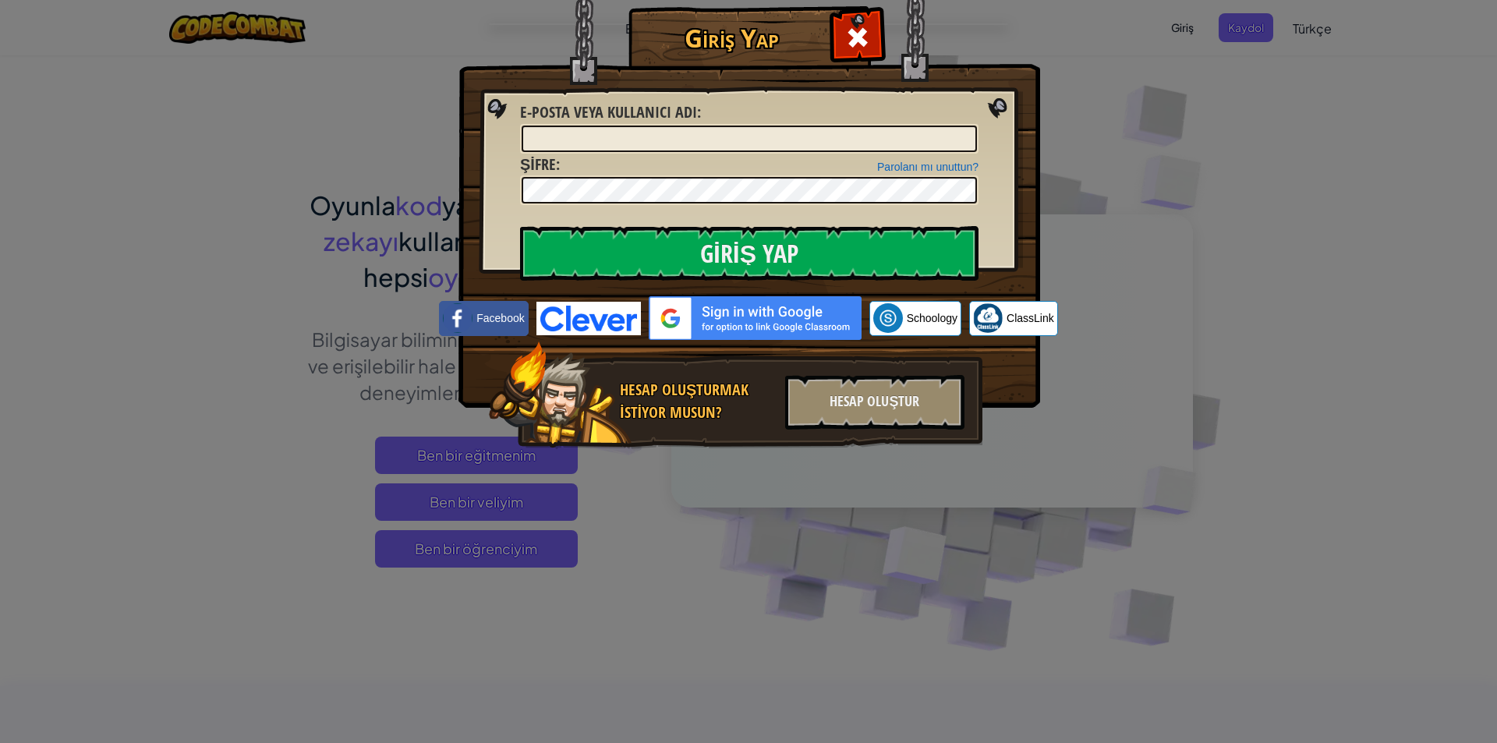 This screenshot has height=743, width=1497. Describe the element at coordinates (458, 318) in the screenshot. I see `img: facebook_small.png` at that location.